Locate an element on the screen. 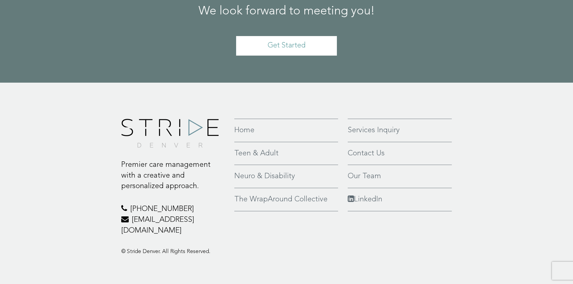 Image resolution: width=573 pixels, height=284 pixels. a: Services Inquiry is located at coordinates (400, 131).